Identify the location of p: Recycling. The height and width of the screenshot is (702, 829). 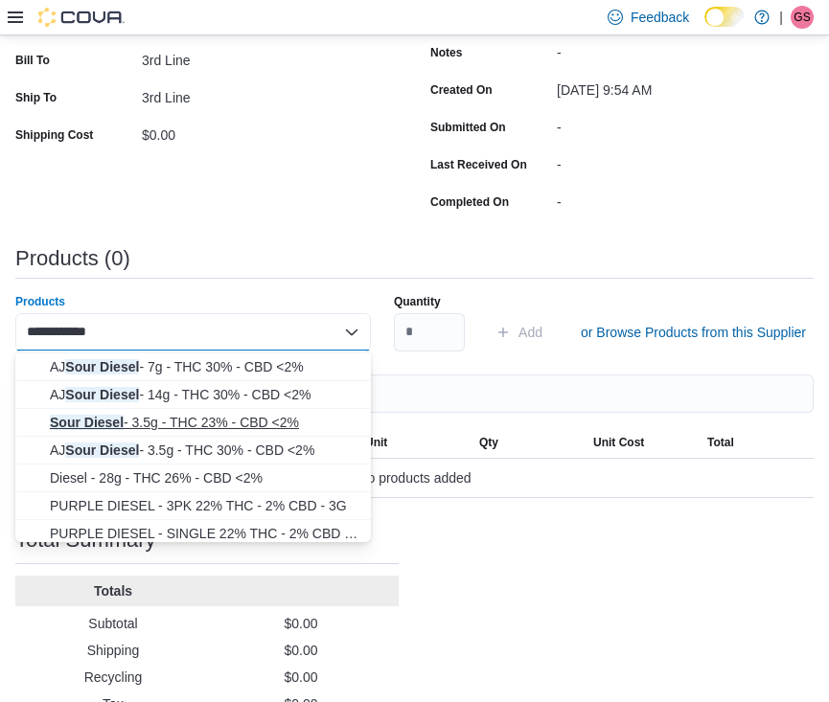
(113, 678).